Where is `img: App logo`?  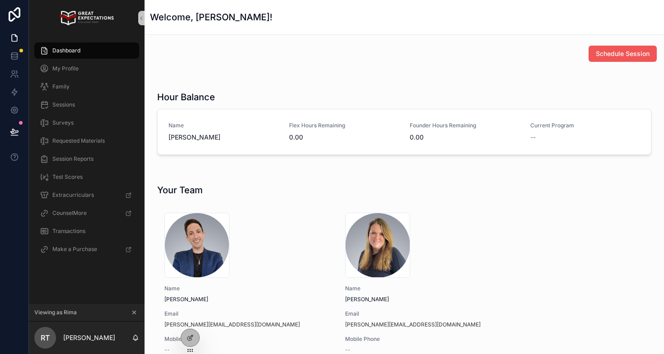 img: App logo is located at coordinates (86, 18).